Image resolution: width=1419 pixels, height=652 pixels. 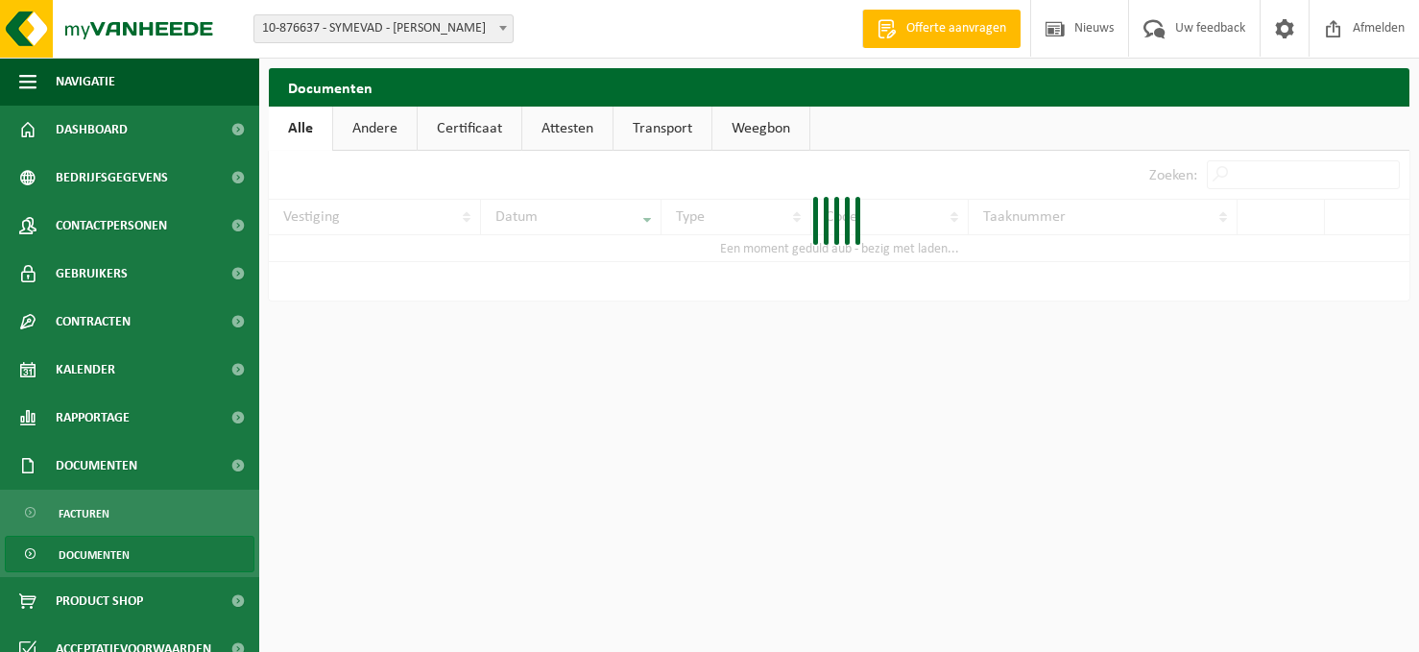 What do you see at coordinates (85, 82) in the screenshot?
I see `span: Navigatie` at bounding box center [85, 82].